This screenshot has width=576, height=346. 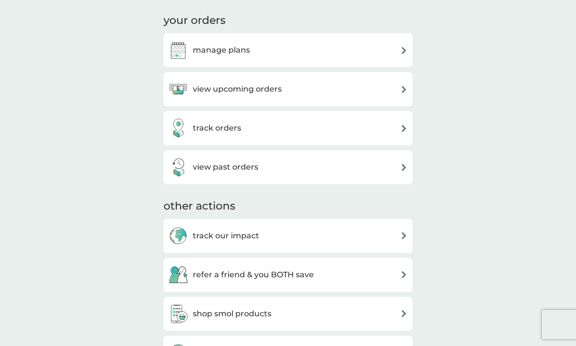 I want to click on h3: view past orders, so click(x=225, y=167).